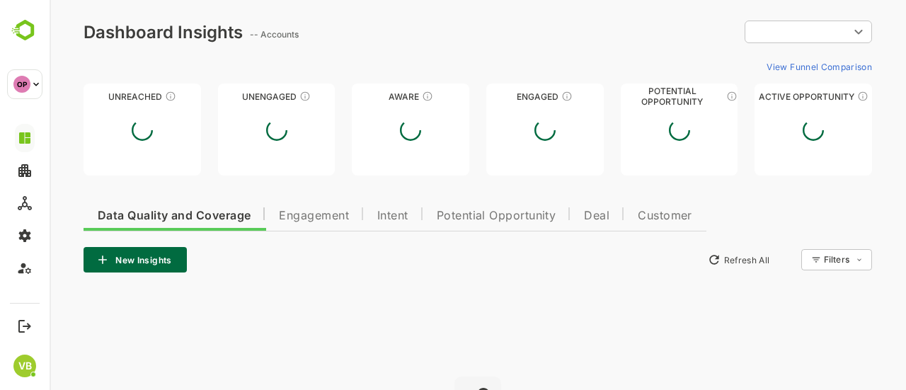 This screenshot has height=390, width=906. What do you see at coordinates (343, 216) in the screenshot?
I see `span: Intent` at bounding box center [343, 216].